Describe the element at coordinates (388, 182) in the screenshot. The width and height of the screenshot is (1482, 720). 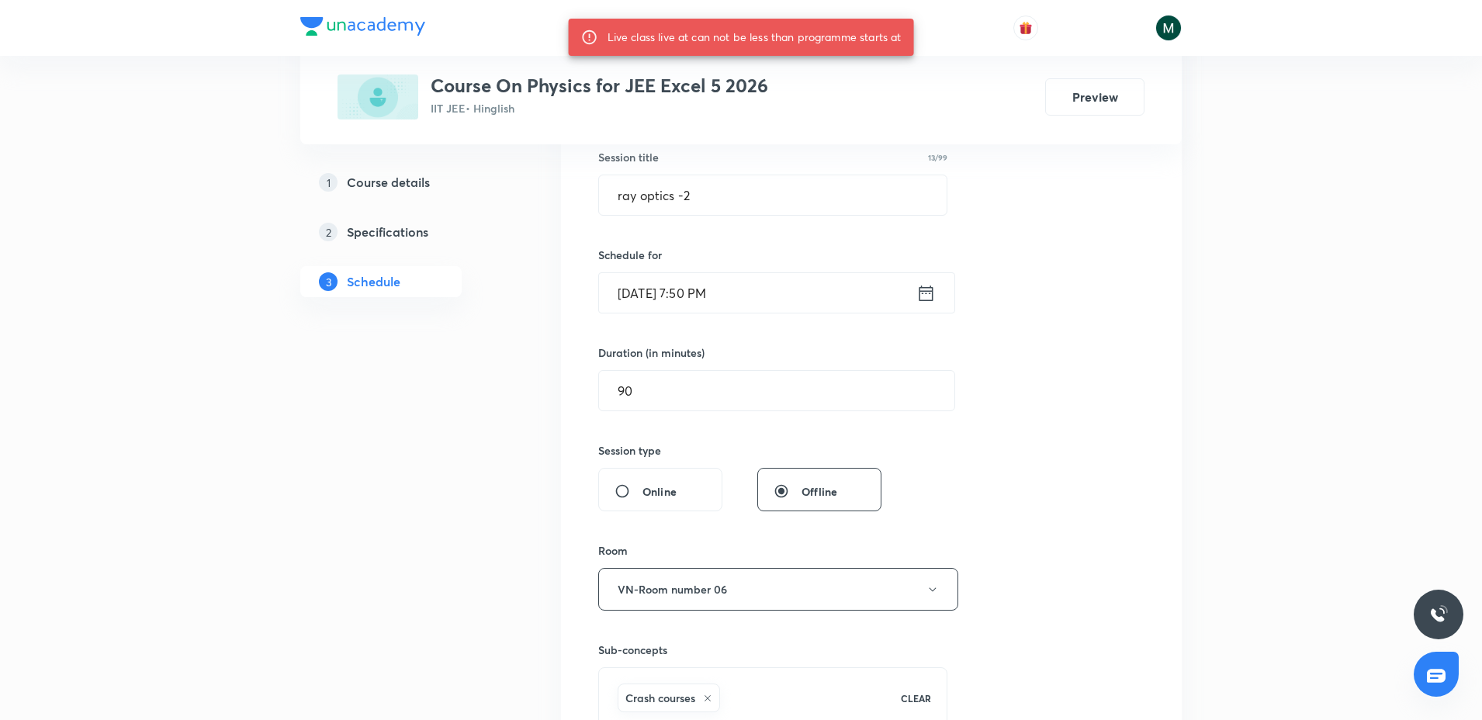
I see `h5: Course details` at that location.